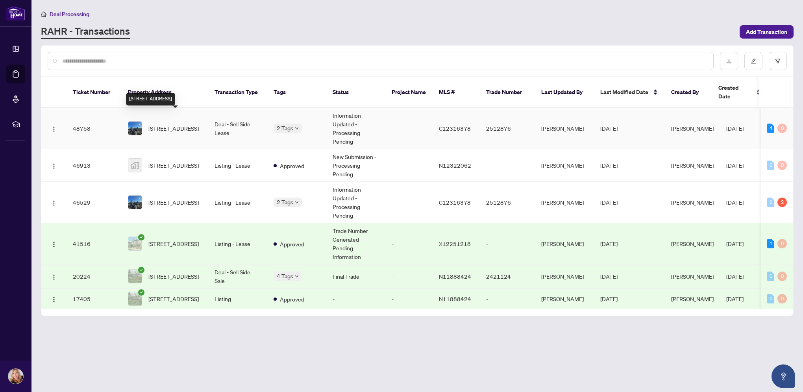  What do you see at coordinates (778, 61) in the screenshot?
I see `span: filter` at bounding box center [778, 61].